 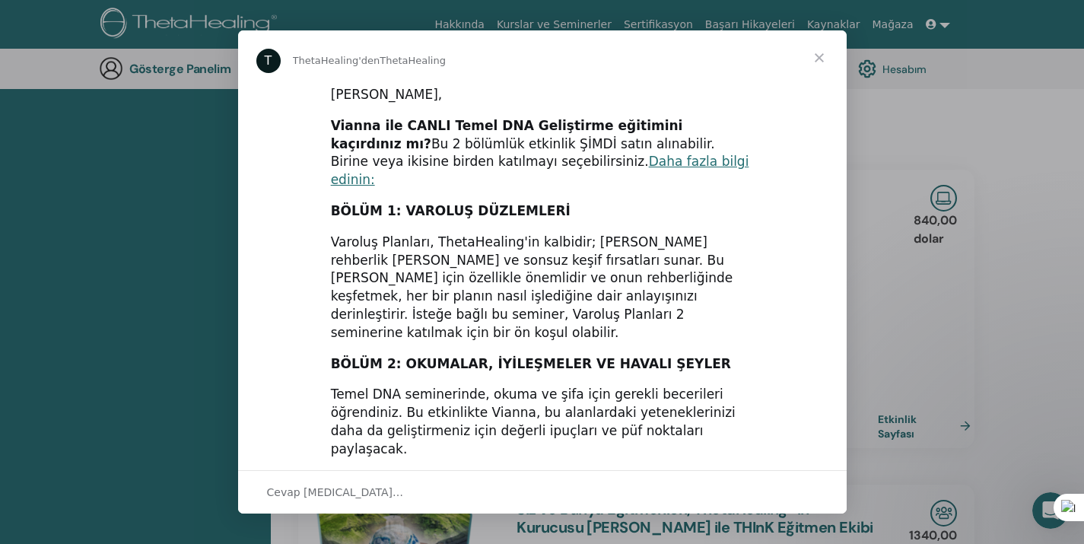 I want to click on font: BÖLÜM 2: OKUMALAR, İYİLEŞMELER VE HAVALI ŞEYLER, so click(x=531, y=363).